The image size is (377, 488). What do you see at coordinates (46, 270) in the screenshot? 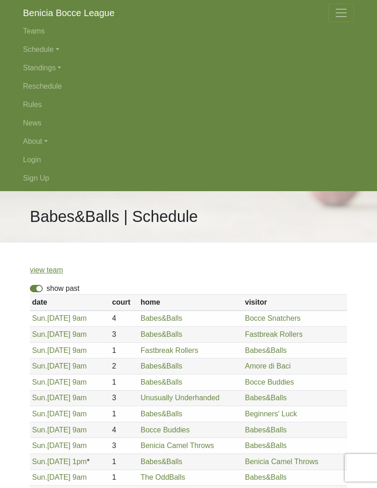
I see `a: view team` at bounding box center [46, 270].